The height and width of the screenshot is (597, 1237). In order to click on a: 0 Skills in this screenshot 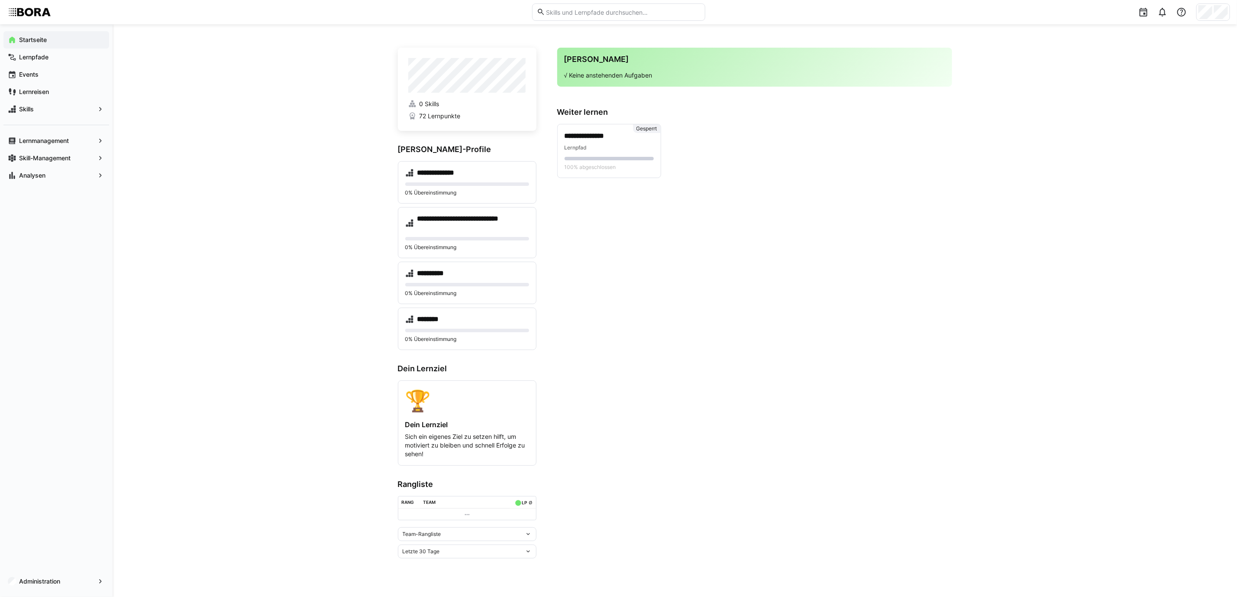, I will do `click(467, 104)`.